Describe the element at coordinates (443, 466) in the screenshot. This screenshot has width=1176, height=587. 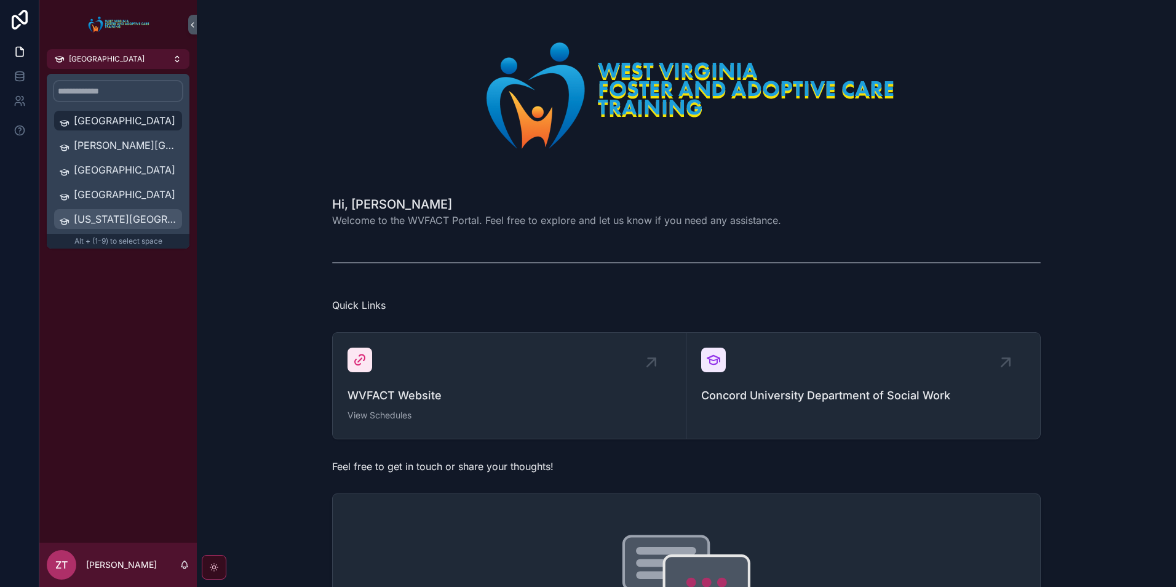
I see `span: Feel free to get in touch or share your thoughts!` at that location.